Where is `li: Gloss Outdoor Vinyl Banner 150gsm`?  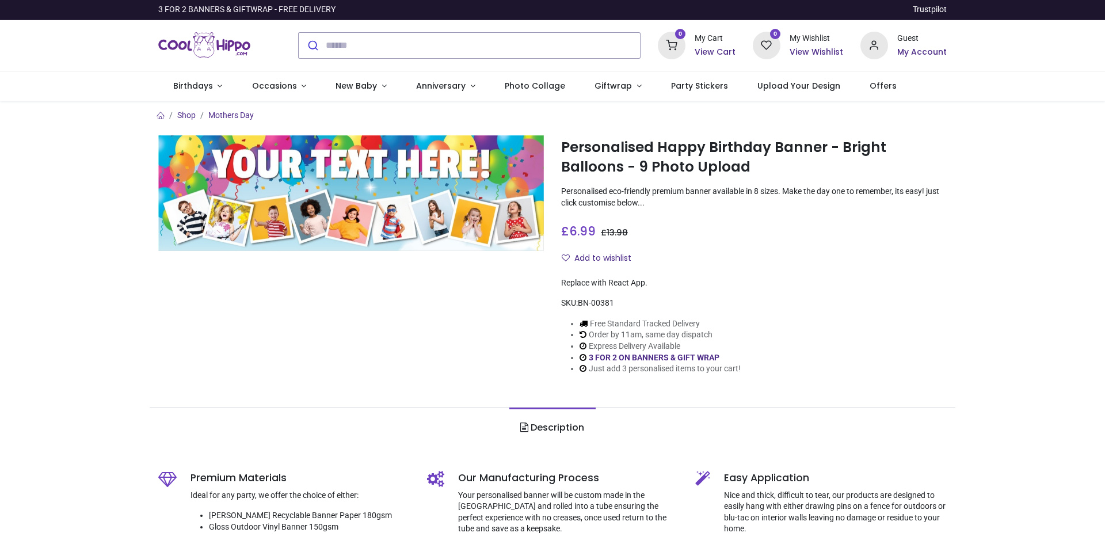
li: Gloss Outdoor Vinyl Banner 150gsm is located at coordinates (309, 527).